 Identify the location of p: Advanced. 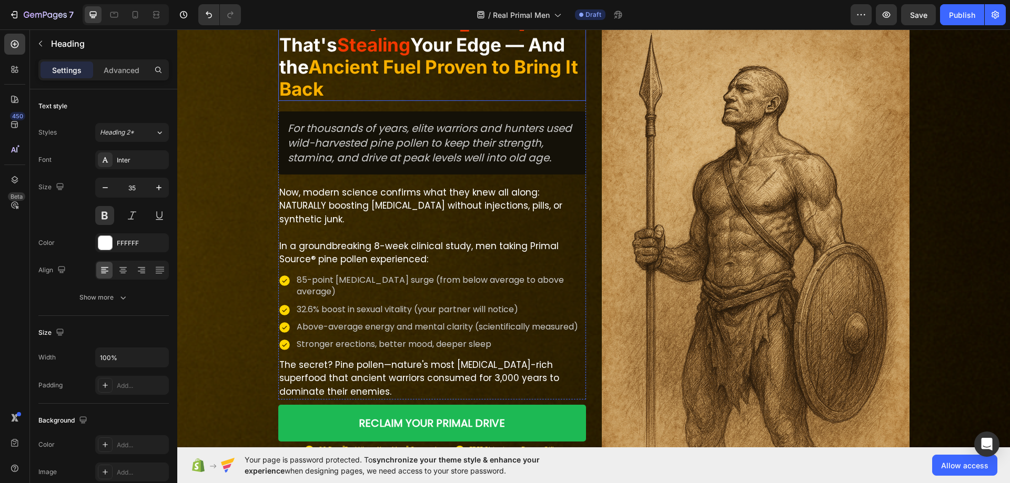
(121, 70).